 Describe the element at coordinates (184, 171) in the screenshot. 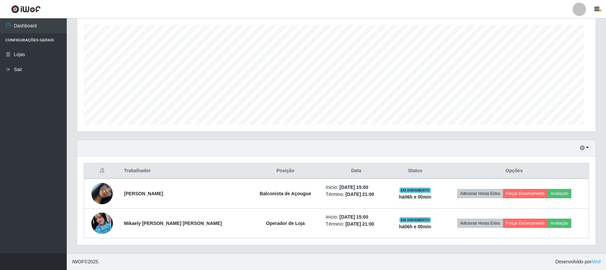

I see `th: Trabalhador` at that location.